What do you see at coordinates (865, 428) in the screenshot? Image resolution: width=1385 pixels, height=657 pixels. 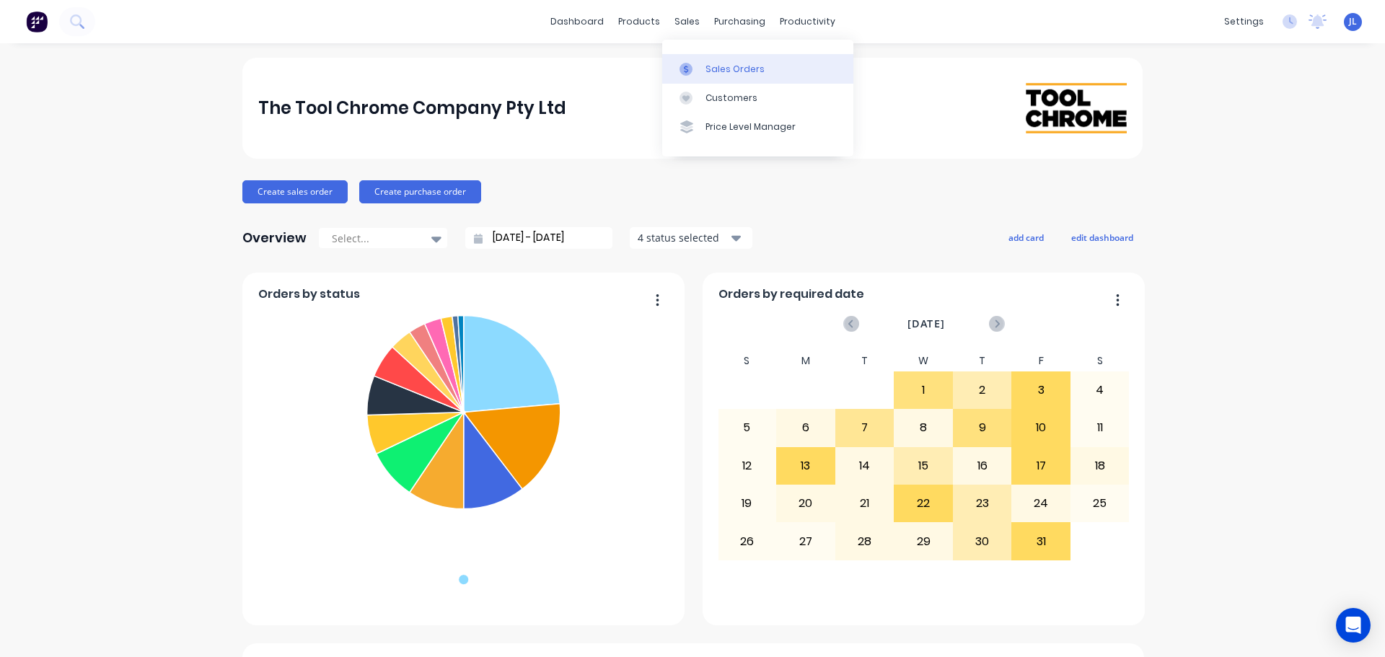 I see `div: 7` at bounding box center [865, 428].